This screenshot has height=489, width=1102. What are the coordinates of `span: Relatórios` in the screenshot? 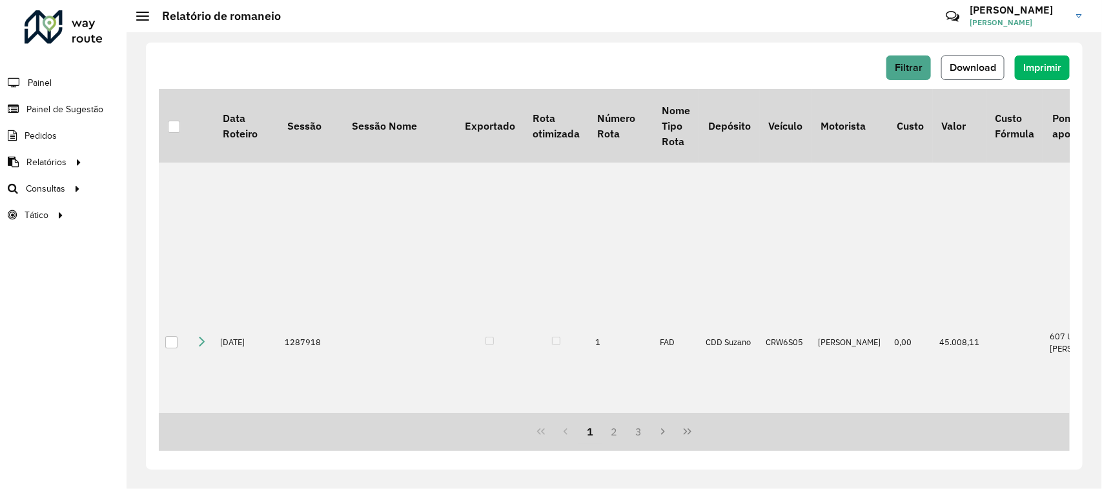 It's located at (46, 162).